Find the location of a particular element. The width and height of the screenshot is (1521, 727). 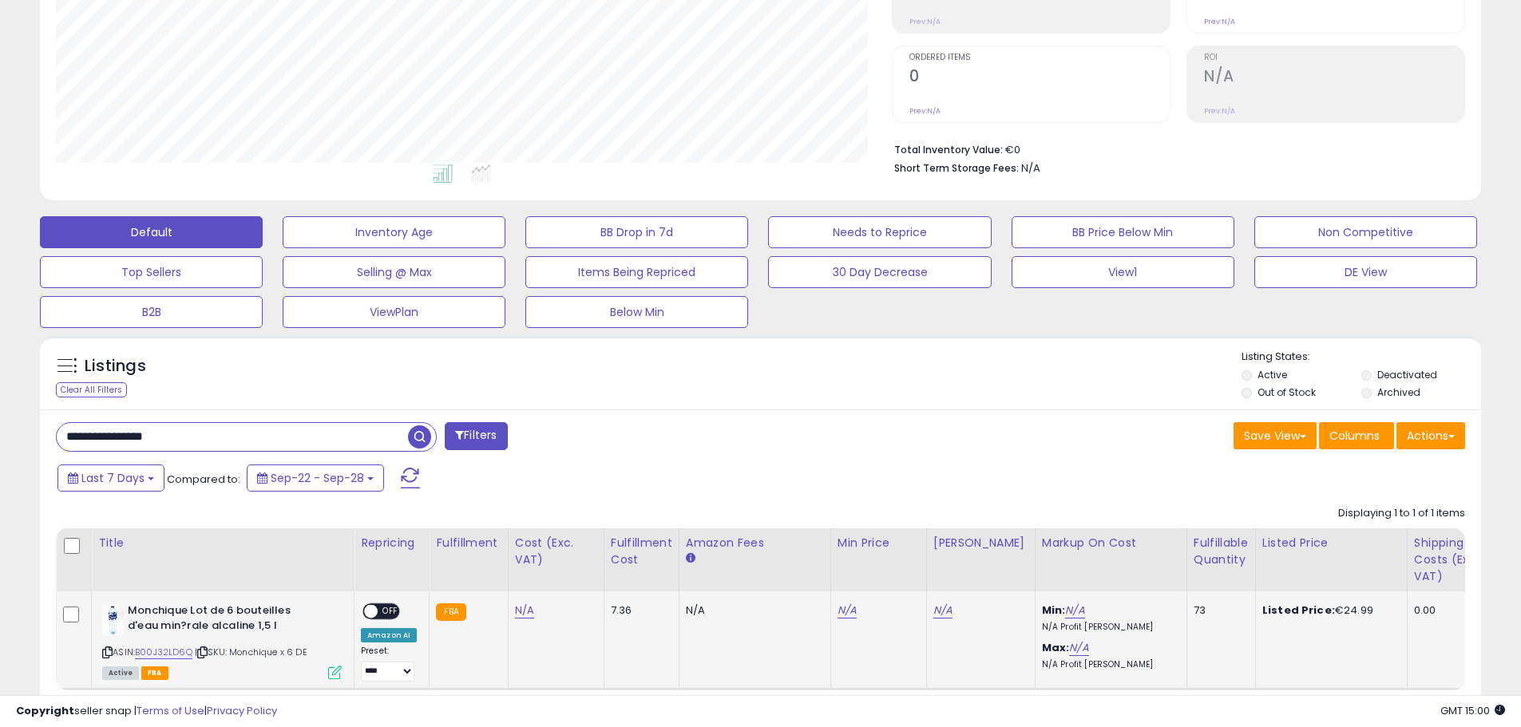

span: Columns is located at coordinates (1354, 436).